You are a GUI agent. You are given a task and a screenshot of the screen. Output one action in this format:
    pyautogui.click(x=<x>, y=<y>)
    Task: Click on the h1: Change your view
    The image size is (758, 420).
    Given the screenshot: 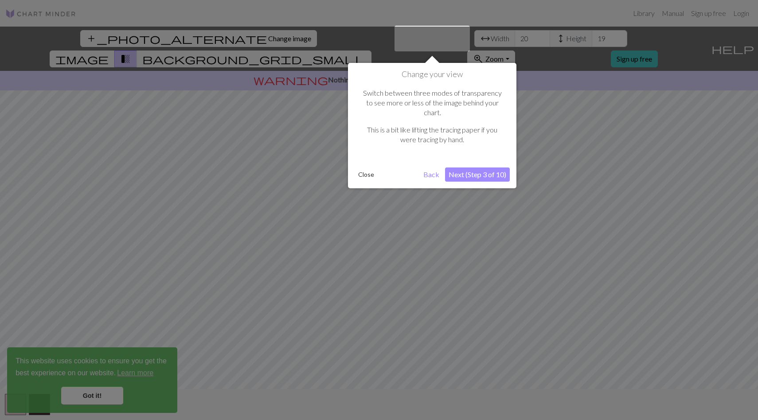 What is the action you would take?
    pyautogui.click(x=432, y=74)
    